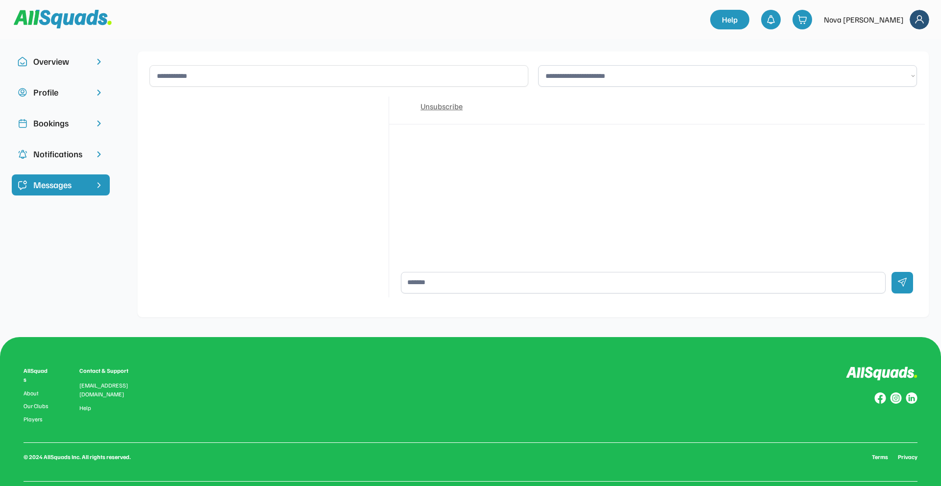  Describe the element at coordinates (61, 61) in the screenshot. I see `div: Overview` at that location.